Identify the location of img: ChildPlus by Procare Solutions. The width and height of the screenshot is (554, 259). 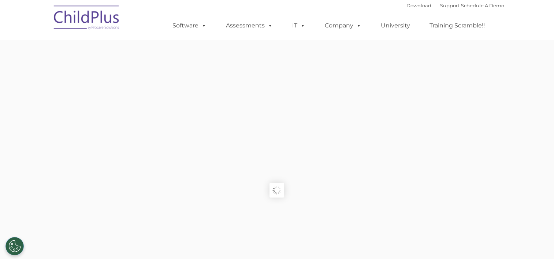
(87, 19).